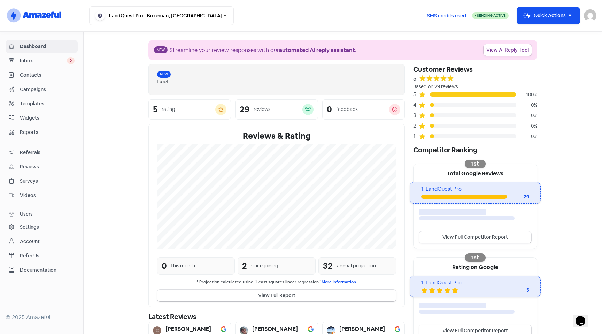 This screenshot has width=602, height=334. What do you see at coordinates (41, 255) in the screenshot?
I see `a: Refer Us` at bounding box center [41, 255].